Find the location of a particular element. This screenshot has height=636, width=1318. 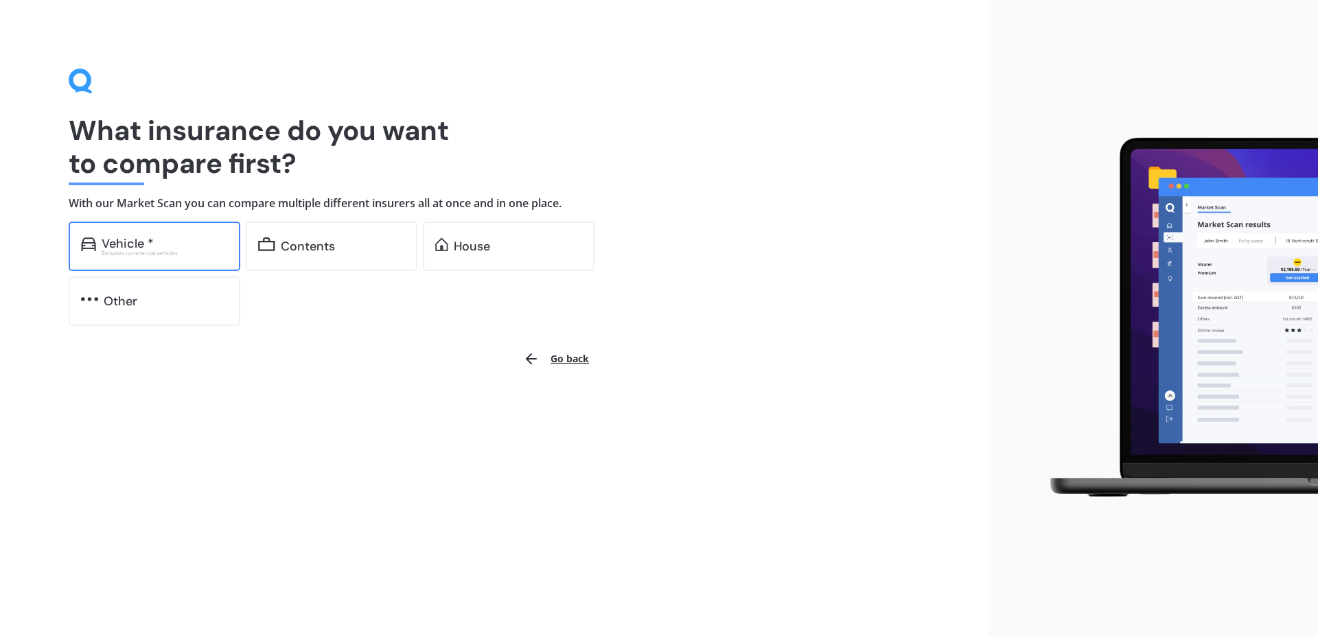

img: other.81dba5aafe580aa69f38.svg is located at coordinates (89, 299).